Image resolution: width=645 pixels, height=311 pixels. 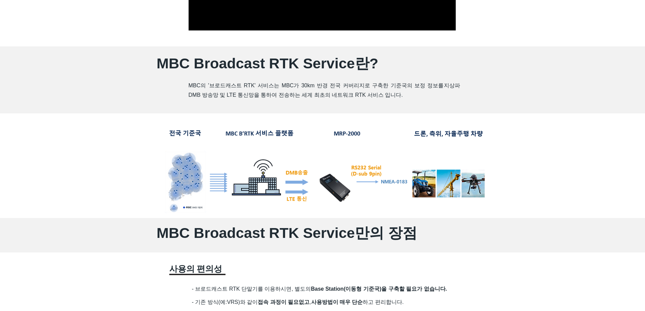 I want to click on span: MBC Broadcast RTK Service만의 장점, so click(x=287, y=233).